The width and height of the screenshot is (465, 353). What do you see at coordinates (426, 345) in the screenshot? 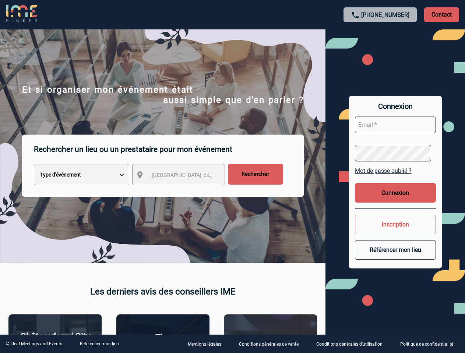
I see `p: Politique de confidentialité` at bounding box center [426, 345].